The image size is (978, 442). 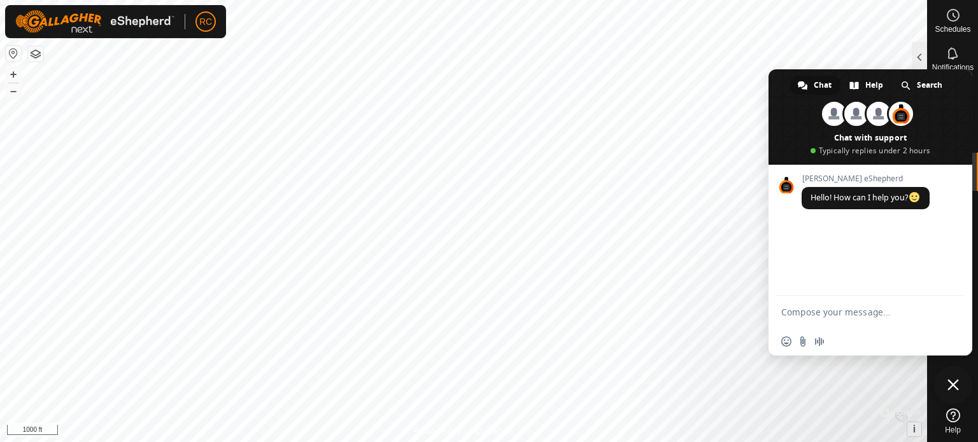 I want to click on div: Search, so click(x=922, y=85).